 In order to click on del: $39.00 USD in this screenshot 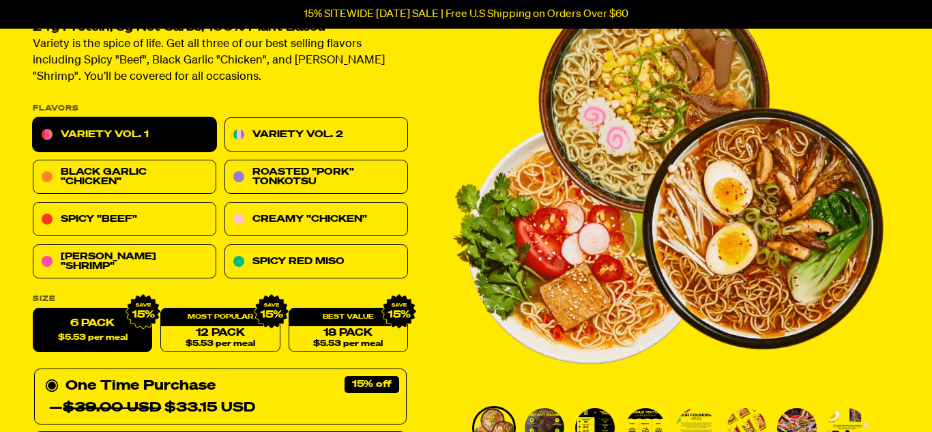, I will do `click(112, 408)`.